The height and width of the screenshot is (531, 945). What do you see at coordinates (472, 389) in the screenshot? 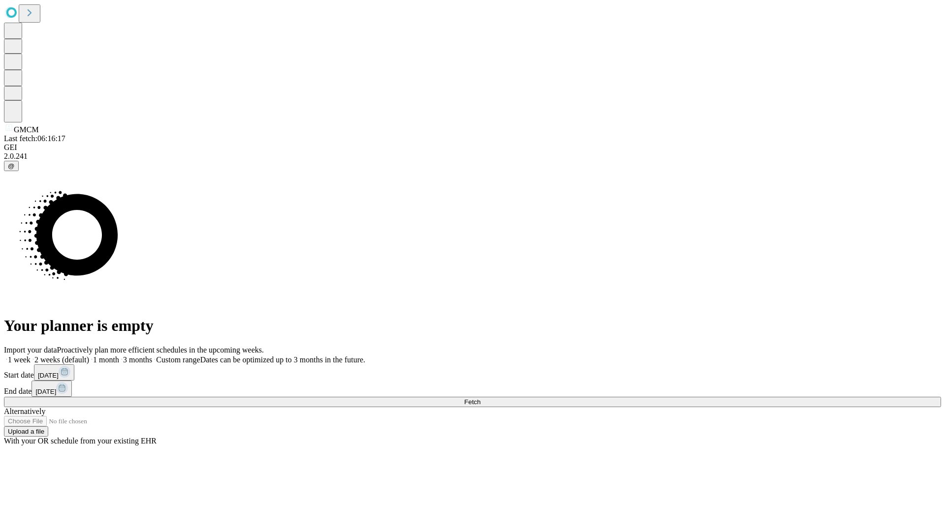
I see `div: End date` at bounding box center [472, 389].